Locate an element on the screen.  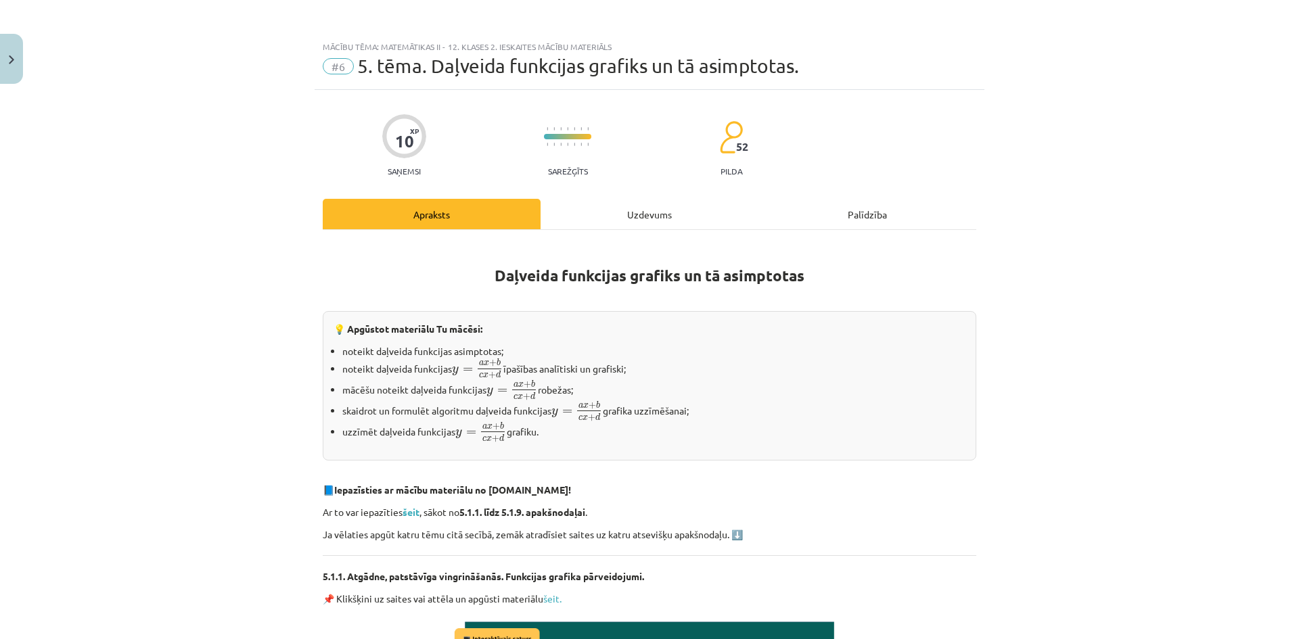
p: 📌 Klikšķini uz saites vai attēla un apgūsti materiālu is located at coordinates (649, 599).